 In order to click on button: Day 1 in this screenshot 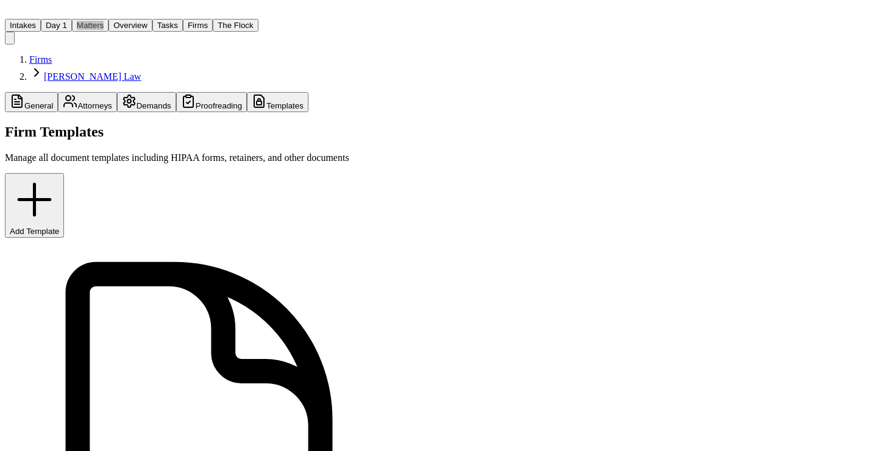, I will do `click(56, 25)`.